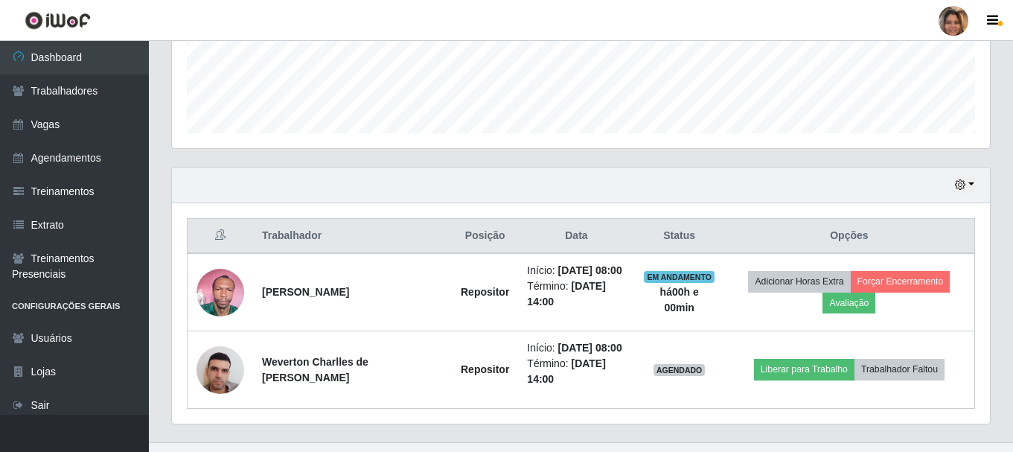 The height and width of the screenshot is (452, 1013). I want to click on th: Data, so click(576, 236).